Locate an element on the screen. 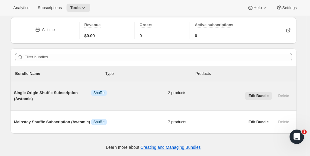 The image size is (310, 156). span: $0.00 is located at coordinates (89, 36).